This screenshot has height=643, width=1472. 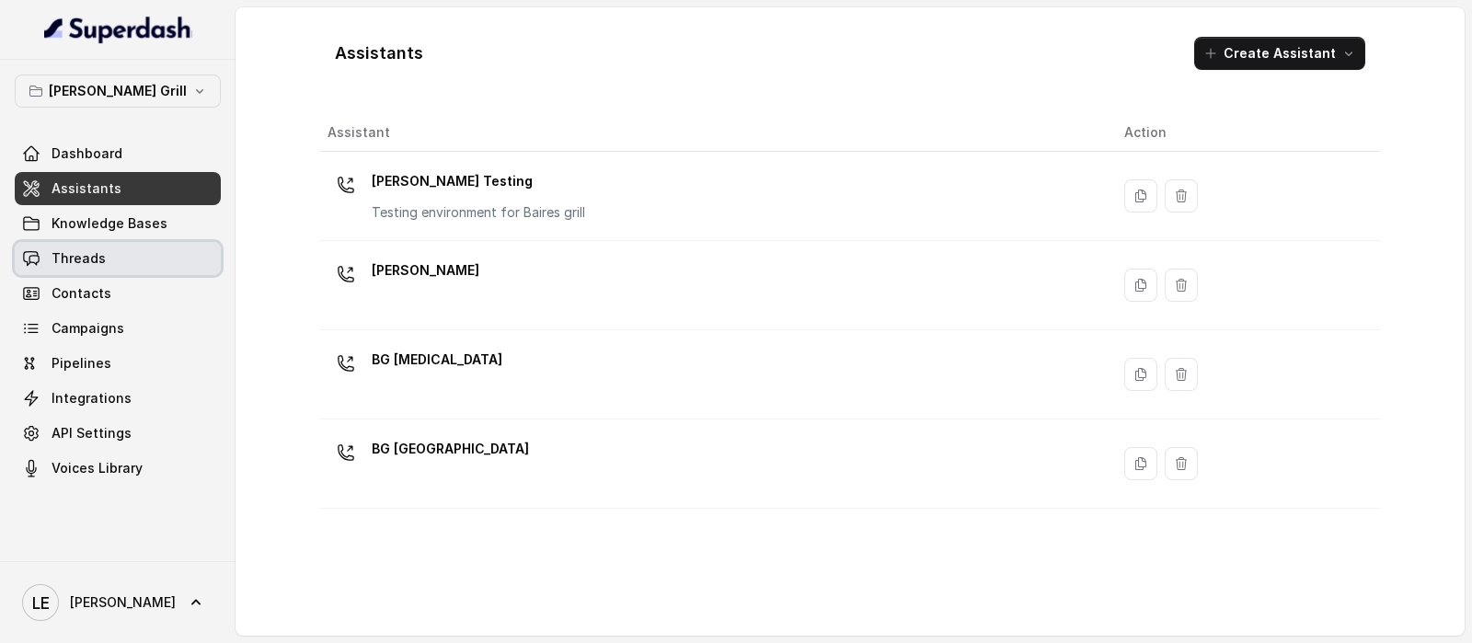 What do you see at coordinates (118, 189) in the screenshot?
I see `a: Assistants` at bounding box center [118, 189].